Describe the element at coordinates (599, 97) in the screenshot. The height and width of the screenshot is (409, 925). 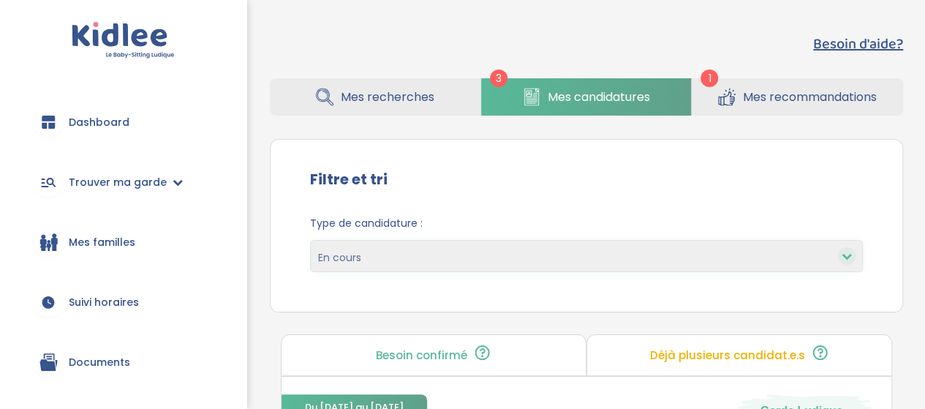
I see `span: Mes candidatures` at that location.